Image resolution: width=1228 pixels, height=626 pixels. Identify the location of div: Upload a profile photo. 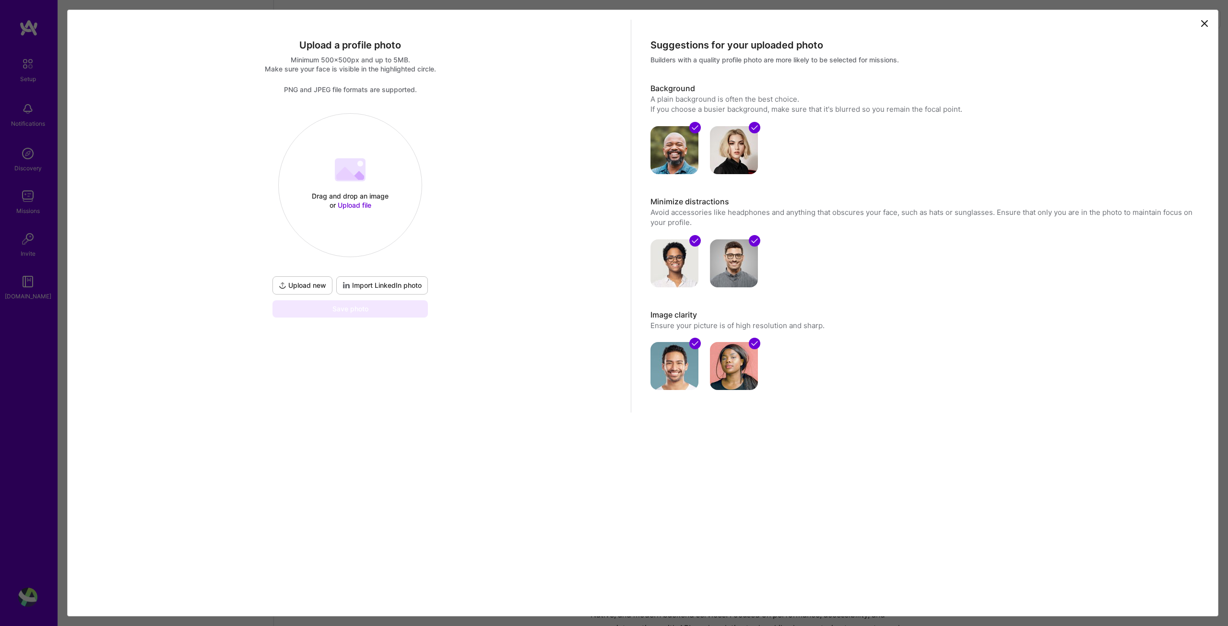
(350, 45).